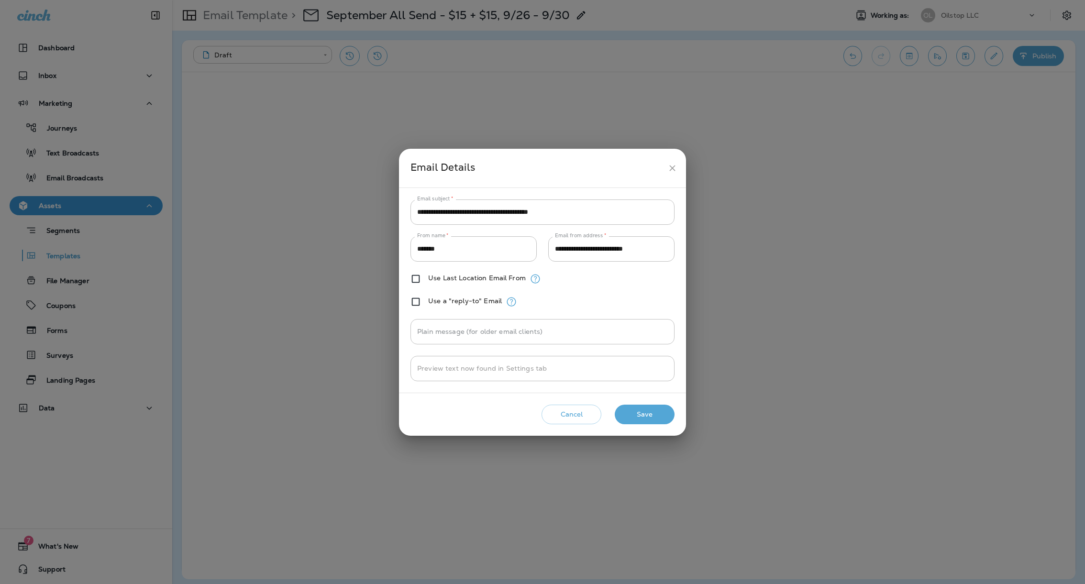 The height and width of the screenshot is (584, 1085). I want to click on button: close, so click(672, 168).